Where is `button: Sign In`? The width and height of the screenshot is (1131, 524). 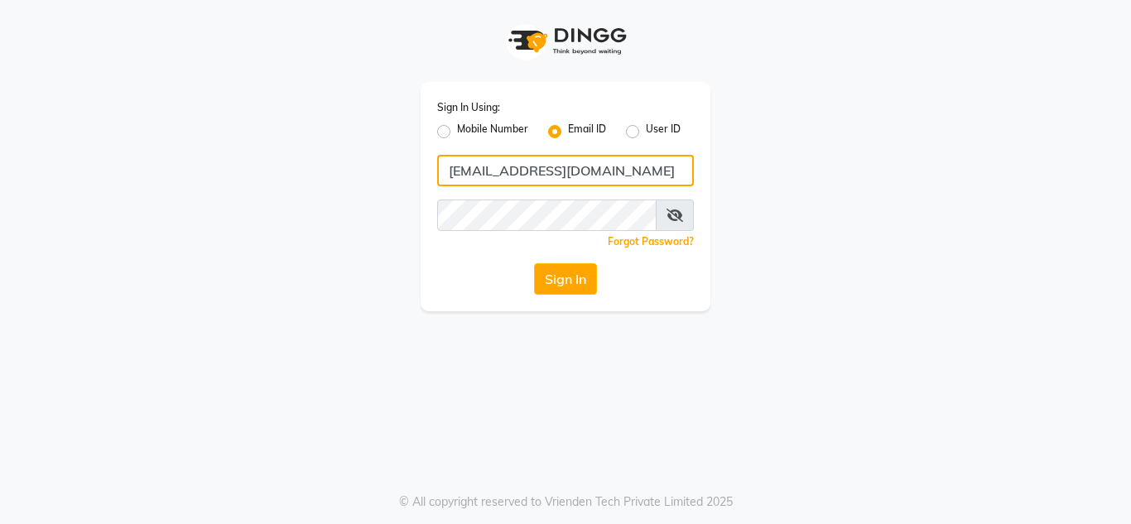
button: Sign In is located at coordinates (565, 279).